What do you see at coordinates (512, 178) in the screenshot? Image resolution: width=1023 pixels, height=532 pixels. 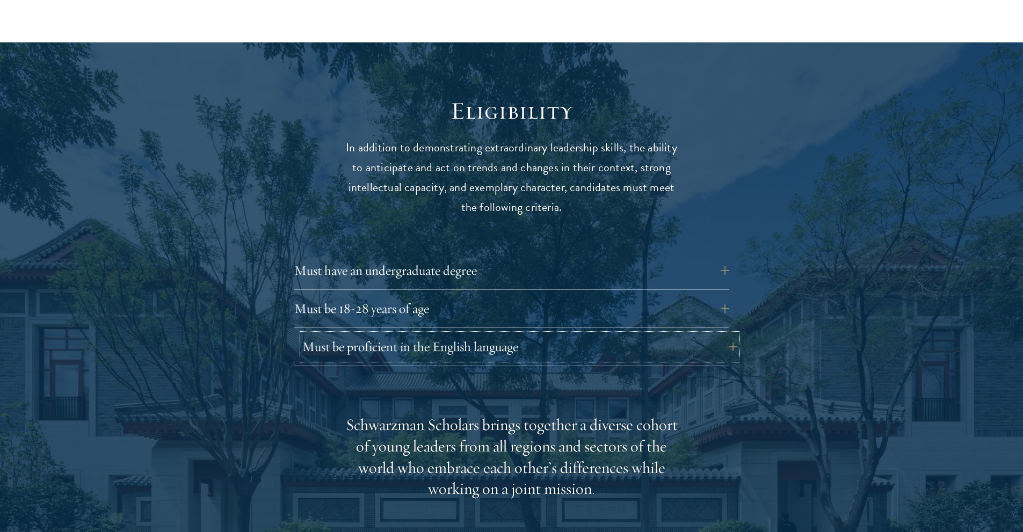 I see `p: In addition to demonstrating extraordinary leadership skills, the ability to anticipate and act o...` at bounding box center [512, 178].